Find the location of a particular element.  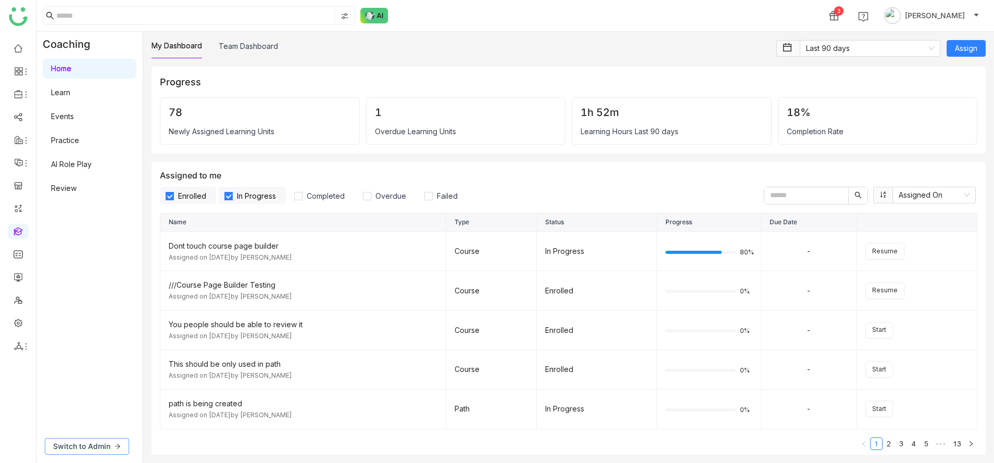

li: 3 is located at coordinates (901, 444).